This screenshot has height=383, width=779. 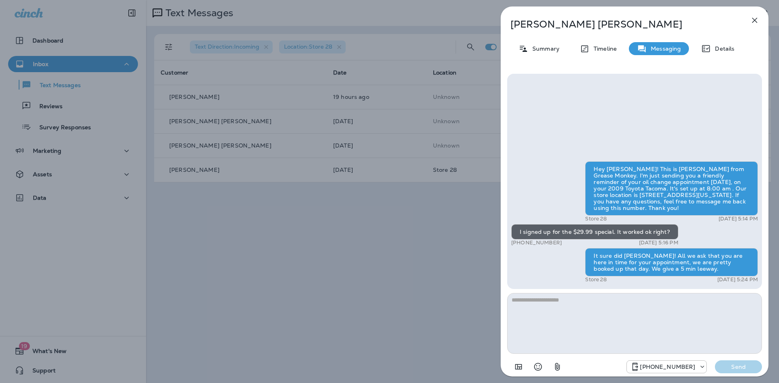 What do you see at coordinates (723, 49) in the screenshot?
I see `p: Details` at bounding box center [723, 49].